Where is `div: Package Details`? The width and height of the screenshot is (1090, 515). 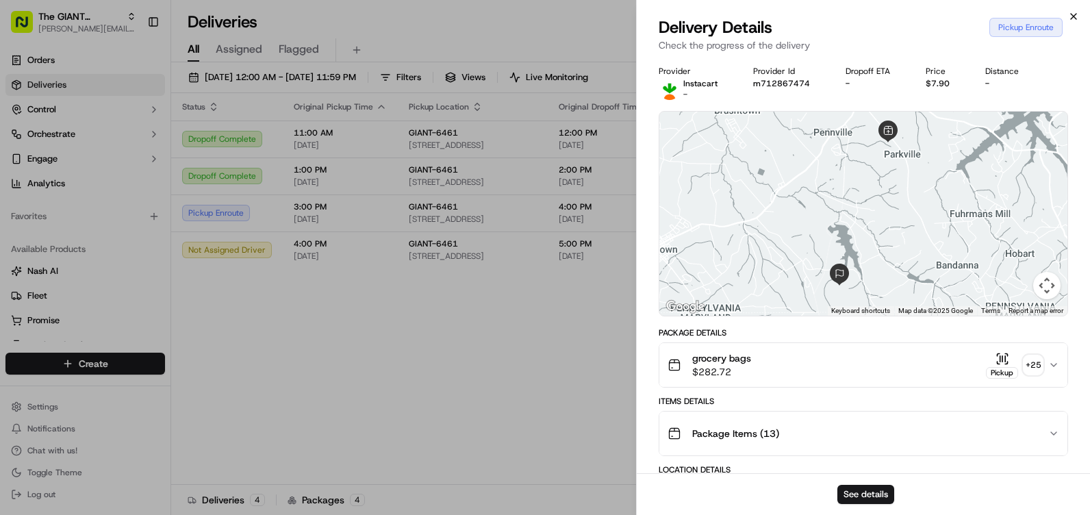 div: Package Details is located at coordinates (864, 333).